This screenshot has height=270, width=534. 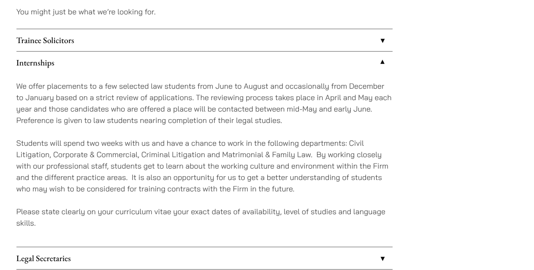 What do you see at coordinates (204, 258) in the screenshot?
I see `a: Legal Secretaries` at bounding box center [204, 258].